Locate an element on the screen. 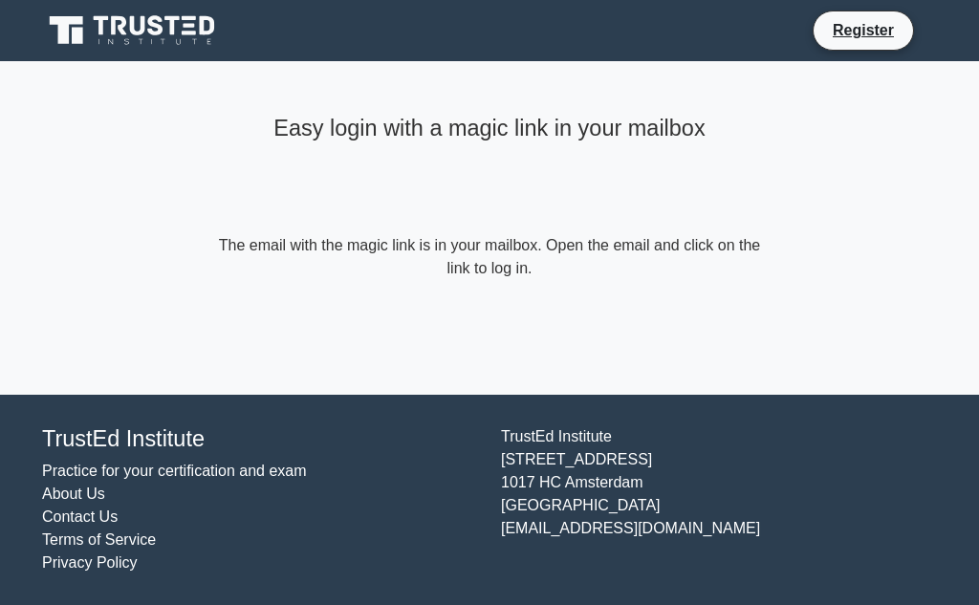  a: Practice for your certification and exam is located at coordinates (174, 470).